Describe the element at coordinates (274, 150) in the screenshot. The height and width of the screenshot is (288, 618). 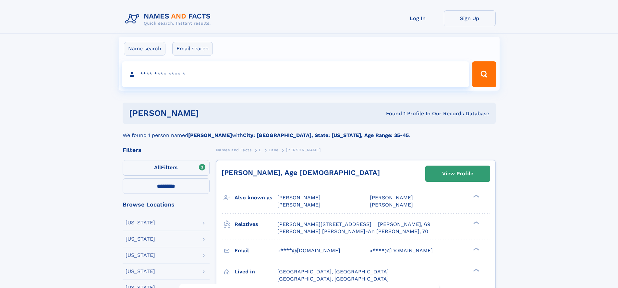
I see `a: Lane` at that location.